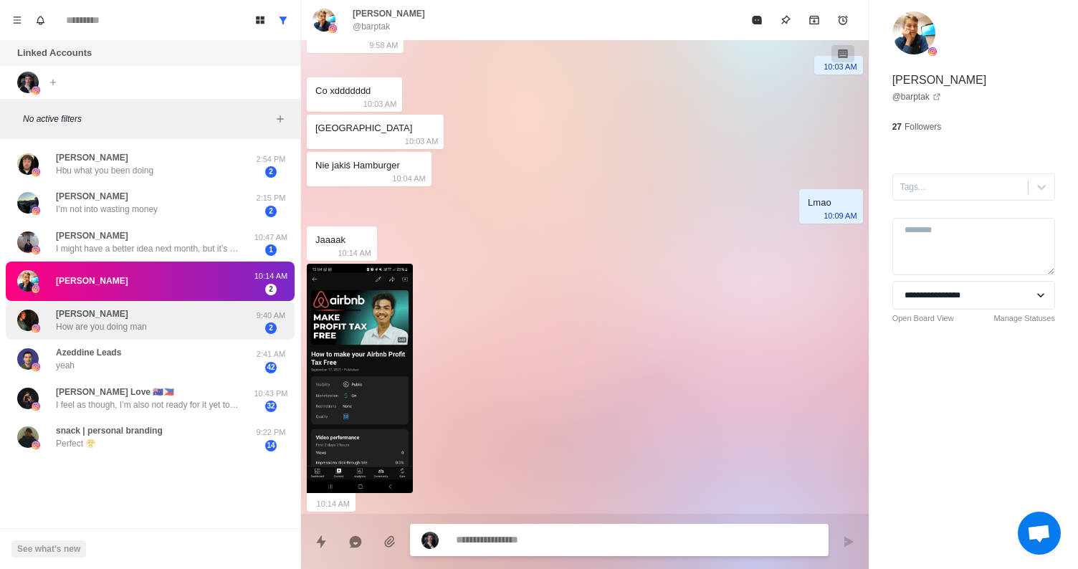 The width and height of the screenshot is (1078, 569). I want to click on img: image, so click(360, 378).